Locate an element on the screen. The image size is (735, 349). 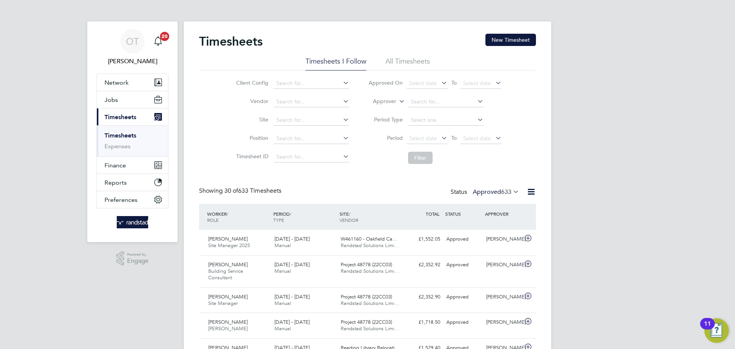
span: 633 Timesheets is located at coordinates (253, 191).